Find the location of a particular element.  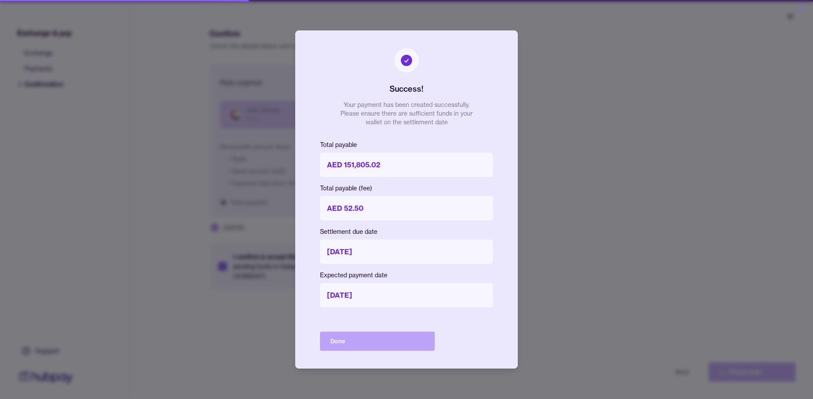

p: Total payable (fee) is located at coordinates (407, 188).